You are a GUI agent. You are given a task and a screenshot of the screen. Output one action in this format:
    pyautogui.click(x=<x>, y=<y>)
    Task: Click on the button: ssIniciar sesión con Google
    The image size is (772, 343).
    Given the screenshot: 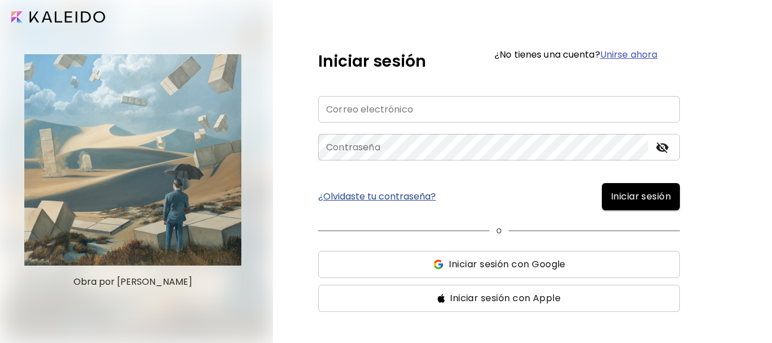 What is the action you would take?
    pyautogui.click(x=499, y=265)
    